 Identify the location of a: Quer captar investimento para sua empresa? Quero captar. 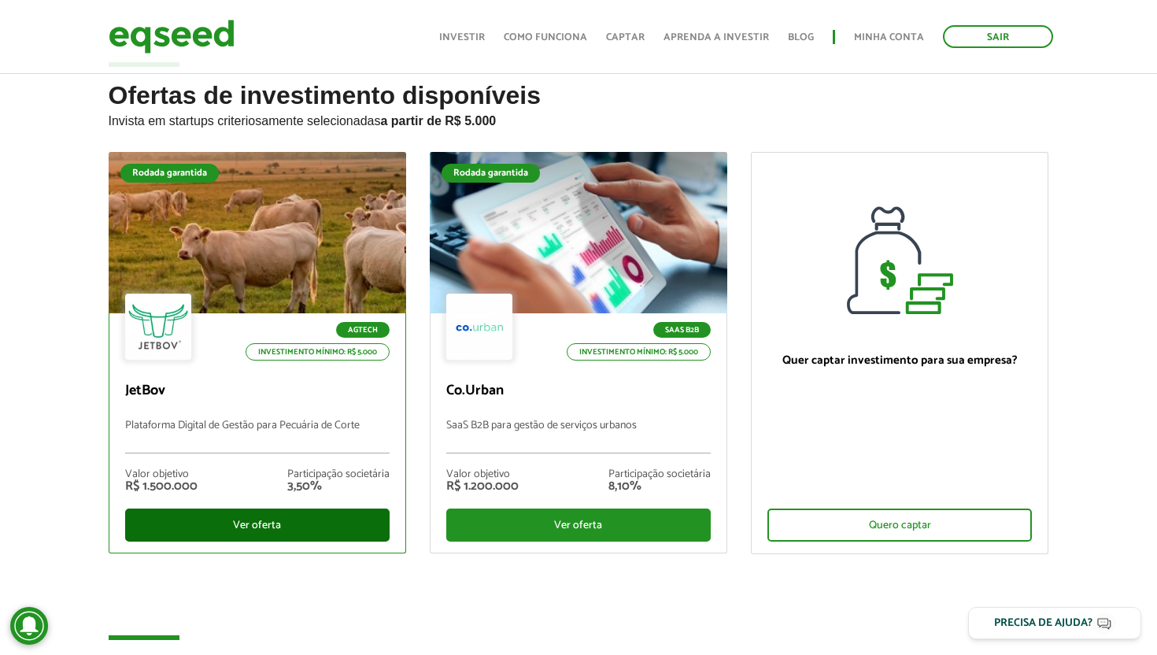
(900, 353).